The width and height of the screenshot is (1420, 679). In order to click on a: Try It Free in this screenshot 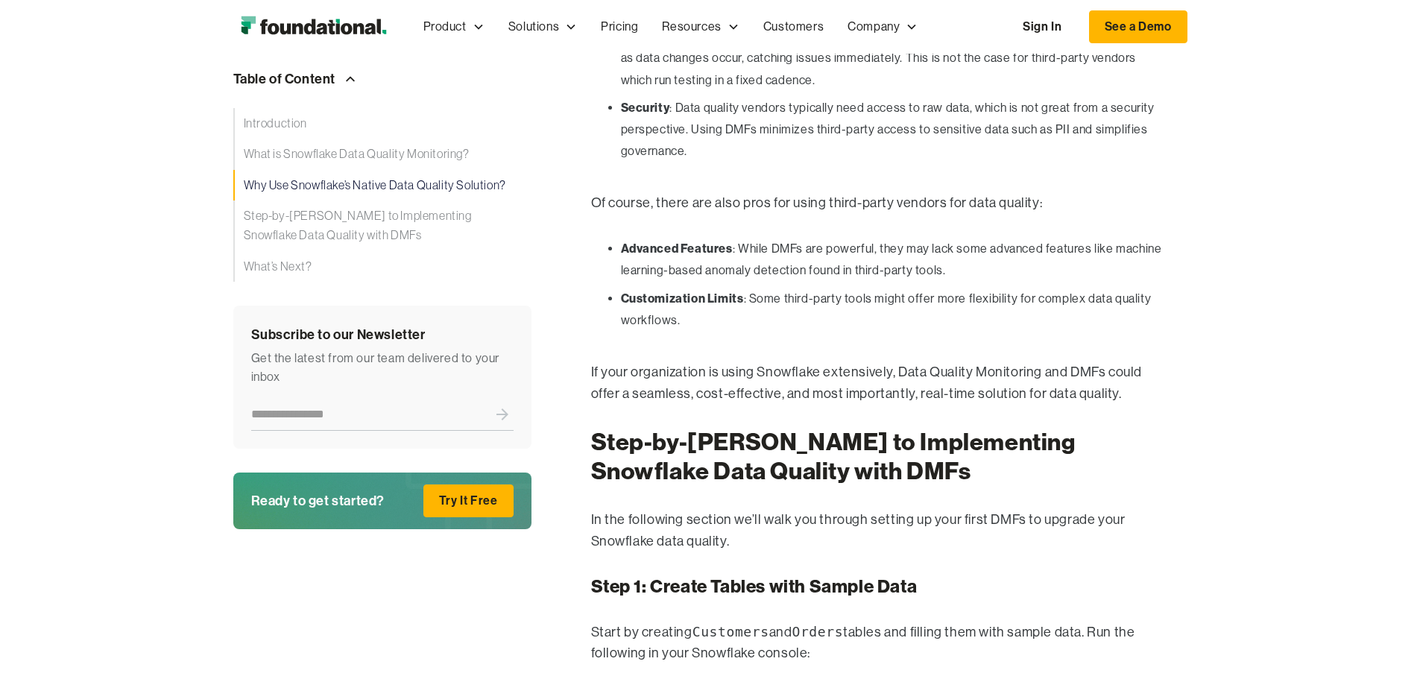, I will do `click(468, 501)`.